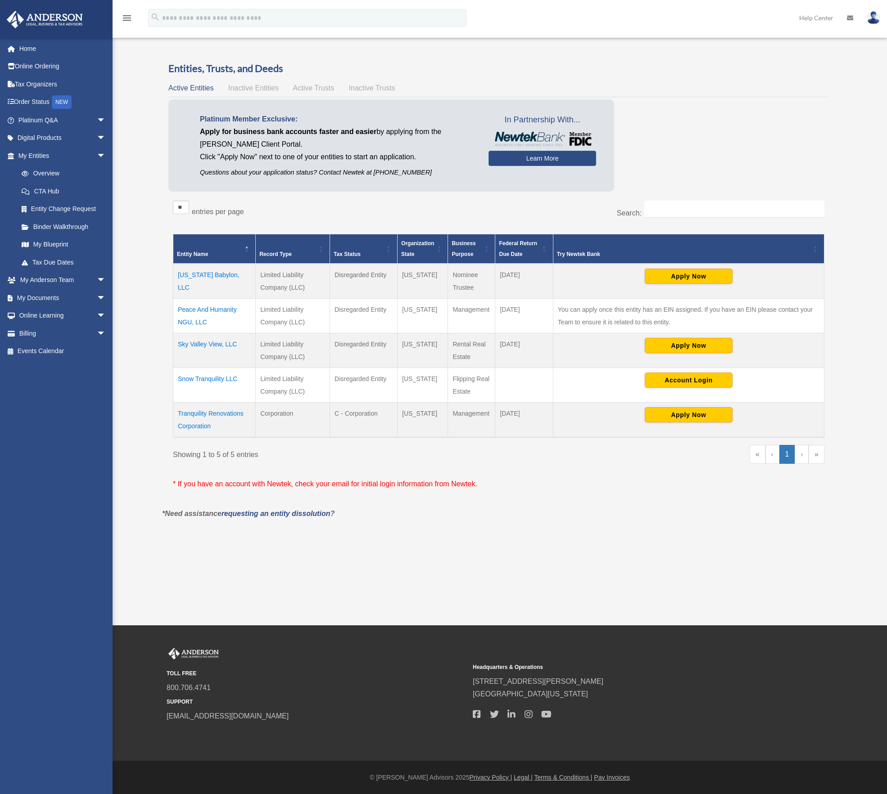 Image resolution: width=887 pixels, height=794 pixels. Describe the element at coordinates (63, 280) in the screenshot. I see `a: My Anderson Teamarrow_drop_down` at that location.